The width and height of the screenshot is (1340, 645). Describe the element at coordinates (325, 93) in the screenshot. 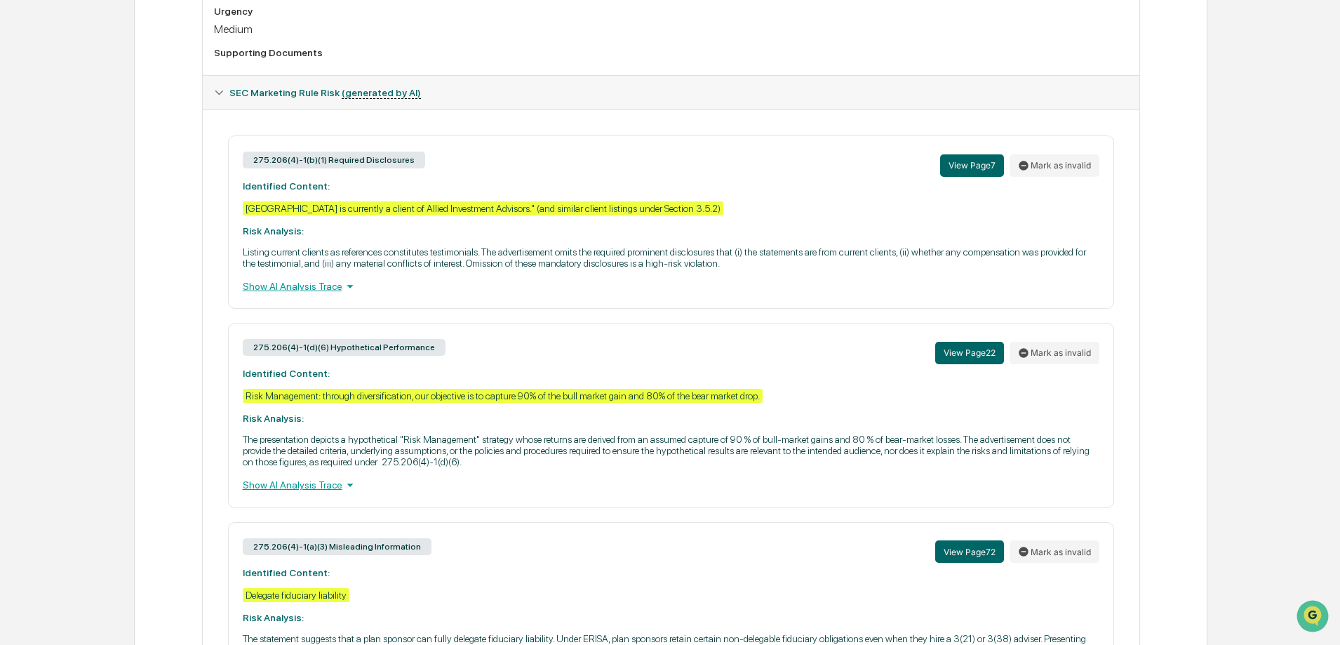

I see `span: SEC Marketing Rule Risk` at that location.